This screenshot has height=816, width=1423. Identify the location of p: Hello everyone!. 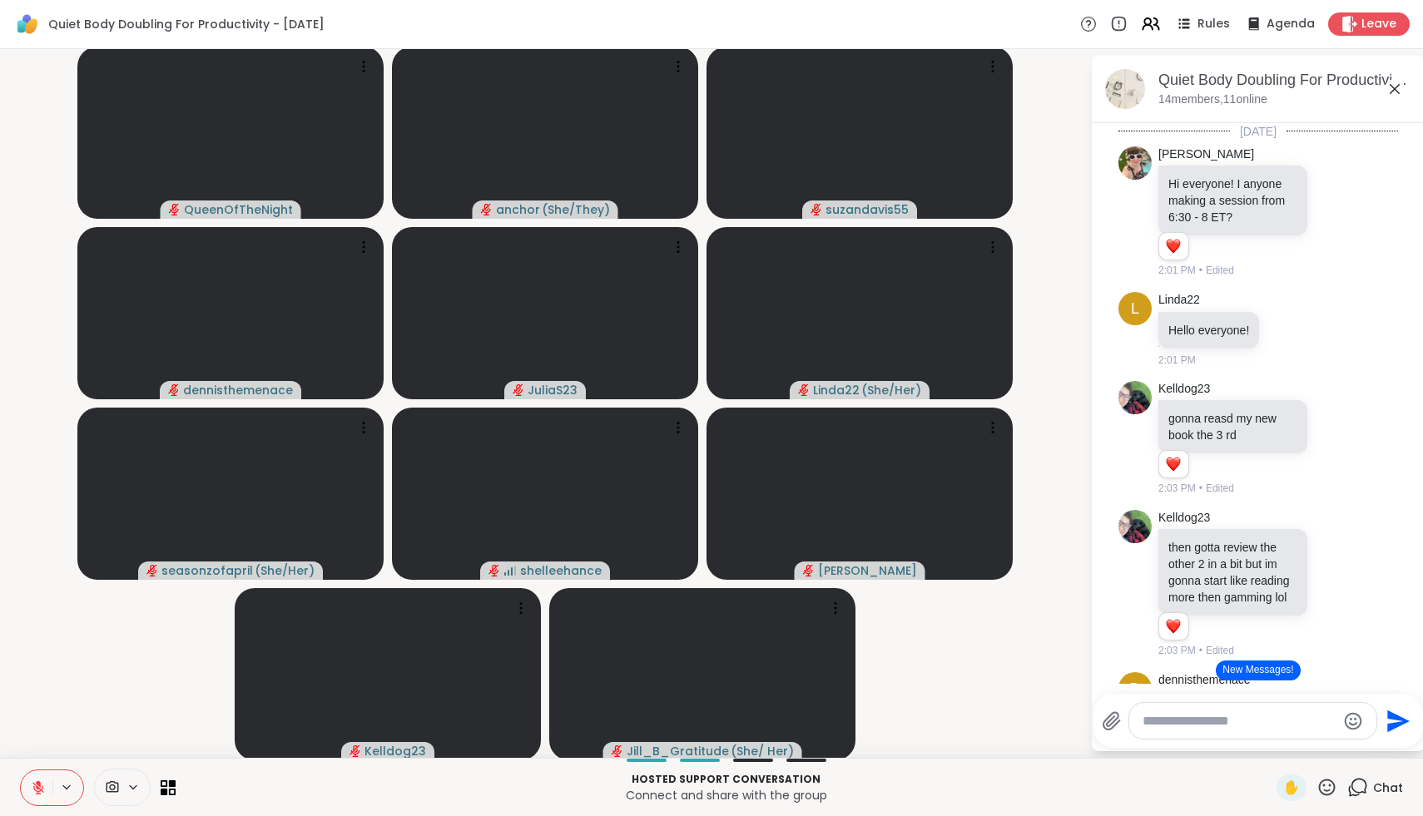
(1208, 330).